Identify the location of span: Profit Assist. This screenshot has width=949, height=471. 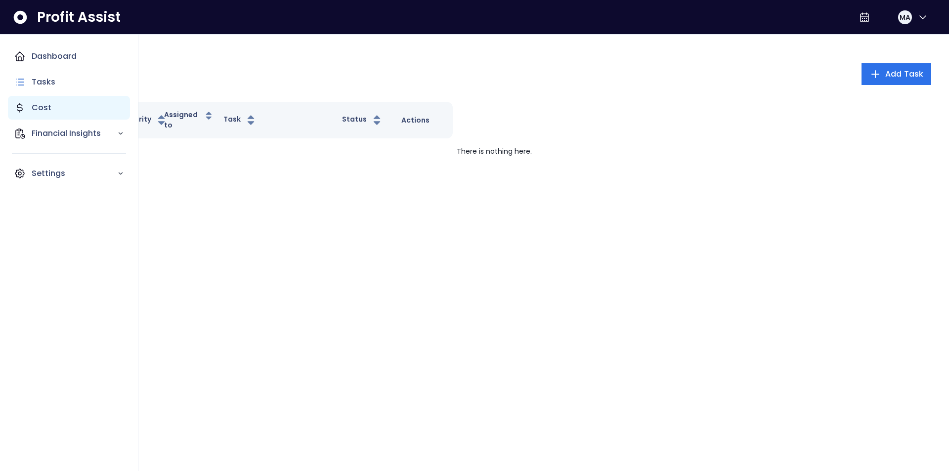
(79, 17).